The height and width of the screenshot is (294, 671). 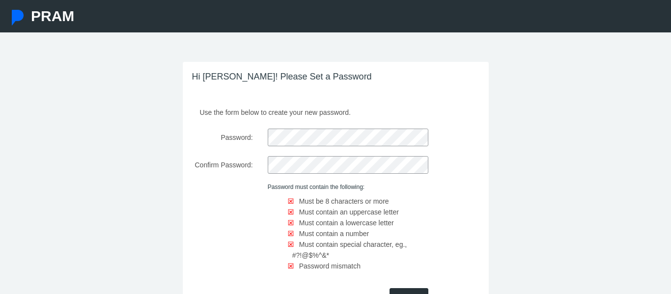 What do you see at coordinates (334, 234) in the screenshot?
I see `span: Must contain a number` at bounding box center [334, 234].